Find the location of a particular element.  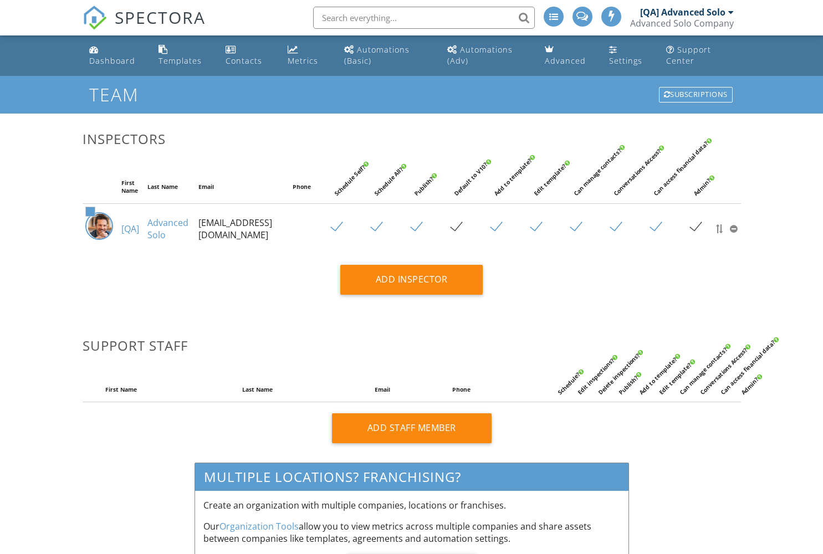

div: Automations (Adv) is located at coordinates (480, 55).